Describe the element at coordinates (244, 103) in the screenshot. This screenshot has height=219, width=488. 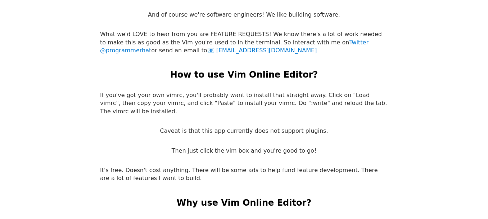
I see `p: If you've got your own vimrc, you'll probably want to install that straight away. Click on "Load ...` at that location.